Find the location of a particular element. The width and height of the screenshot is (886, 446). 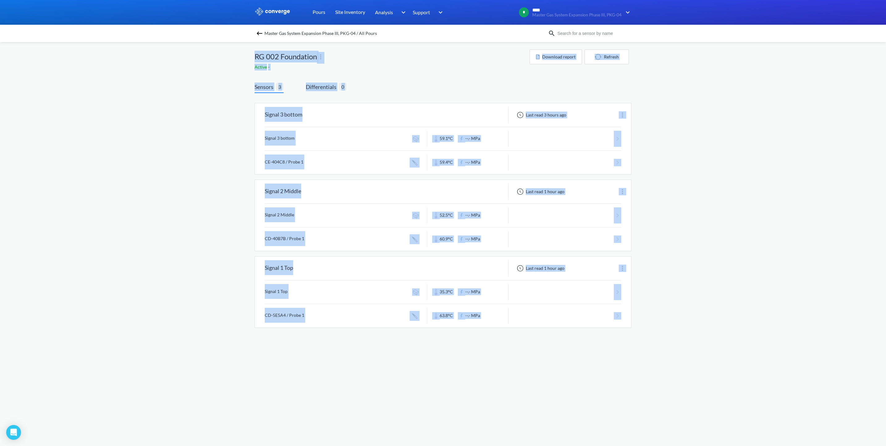

img: icon-refresh.svg is located at coordinates (599, 57).